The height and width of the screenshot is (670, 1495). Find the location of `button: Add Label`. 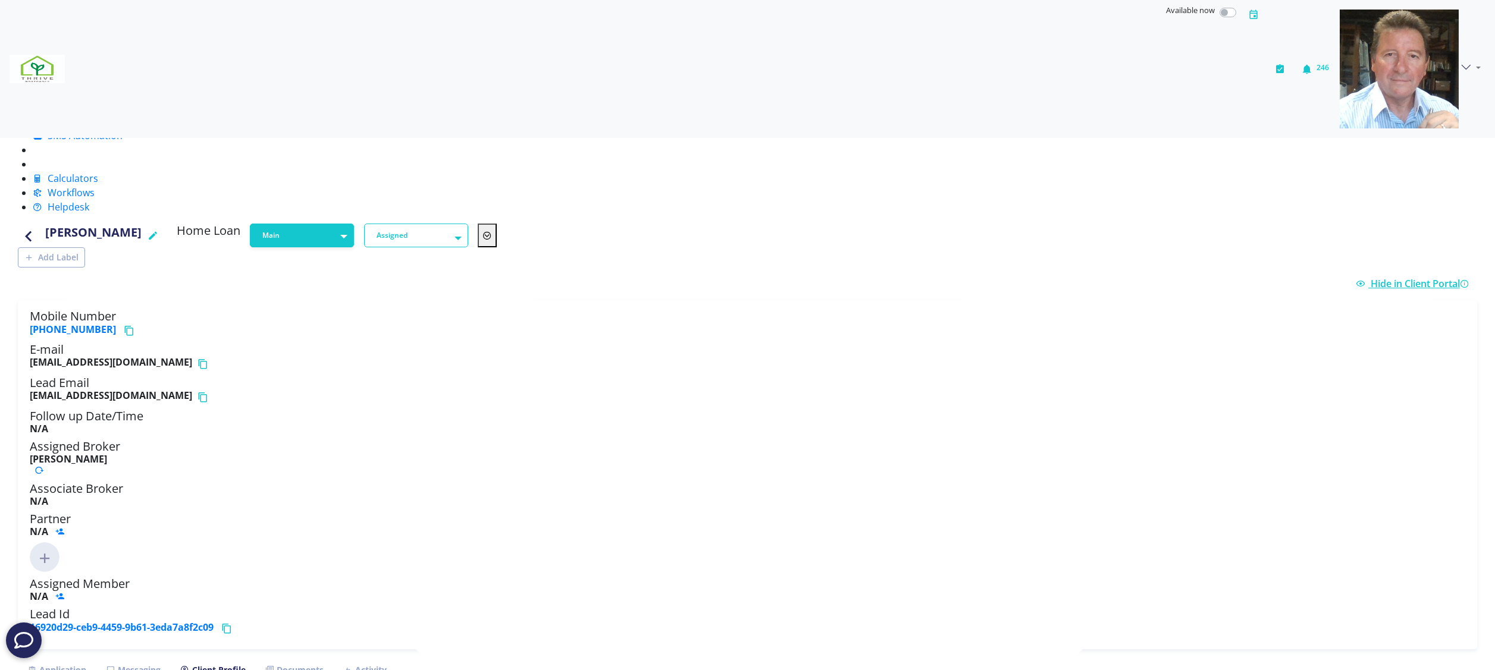

button: Add Label is located at coordinates (51, 258).